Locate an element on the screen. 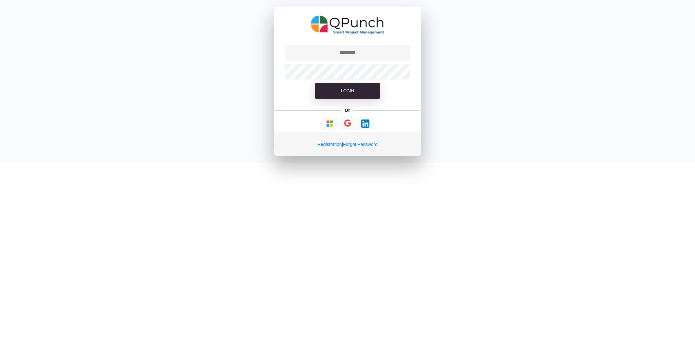 This screenshot has width=695, height=347. img: QPunch is located at coordinates (347, 25).